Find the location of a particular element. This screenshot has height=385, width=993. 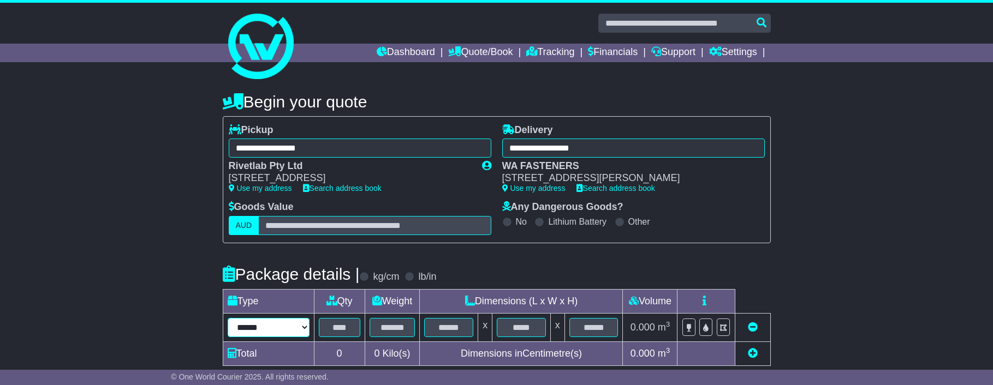

td: Weight is located at coordinates (392, 301).